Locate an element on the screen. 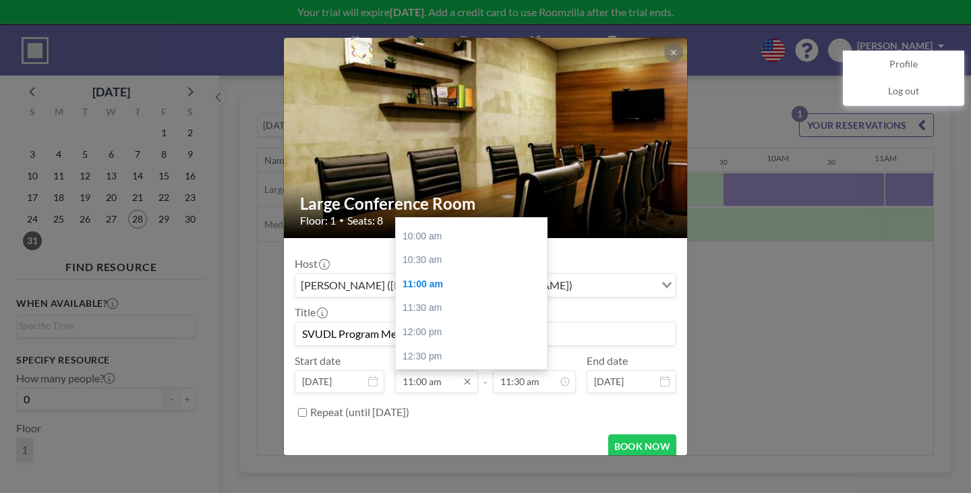 This screenshot has width=971, height=493. a: Profile is located at coordinates (903, 65).